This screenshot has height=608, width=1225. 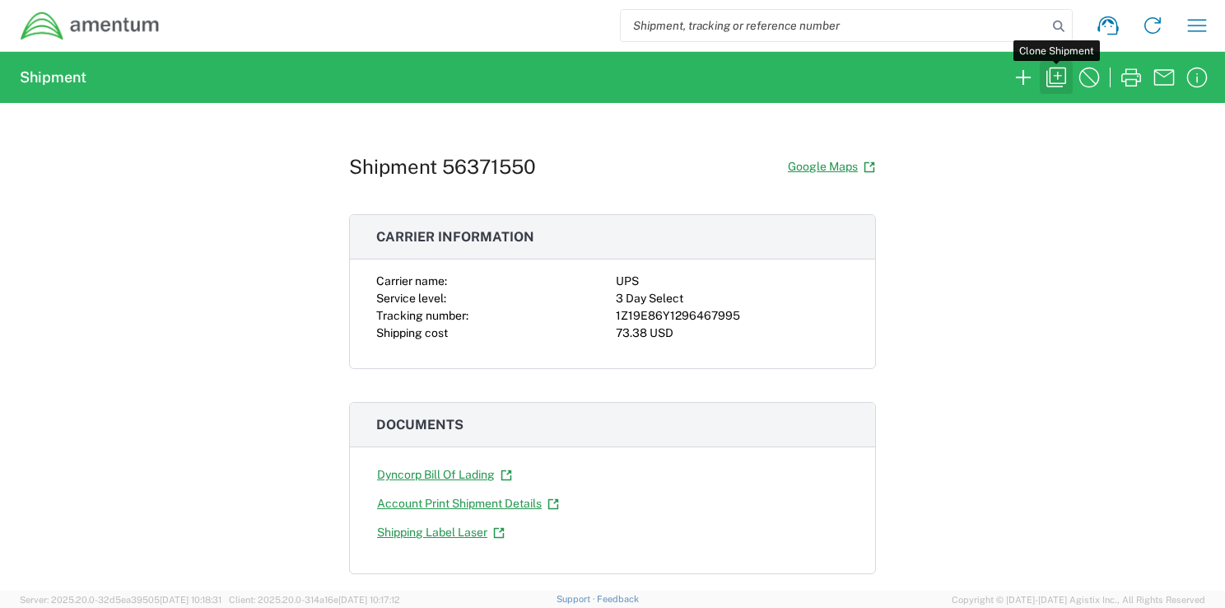 What do you see at coordinates (732, 315) in the screenshot?
I see `div: 1Z19E86Y1296467995` at bounding box center [732, 315].